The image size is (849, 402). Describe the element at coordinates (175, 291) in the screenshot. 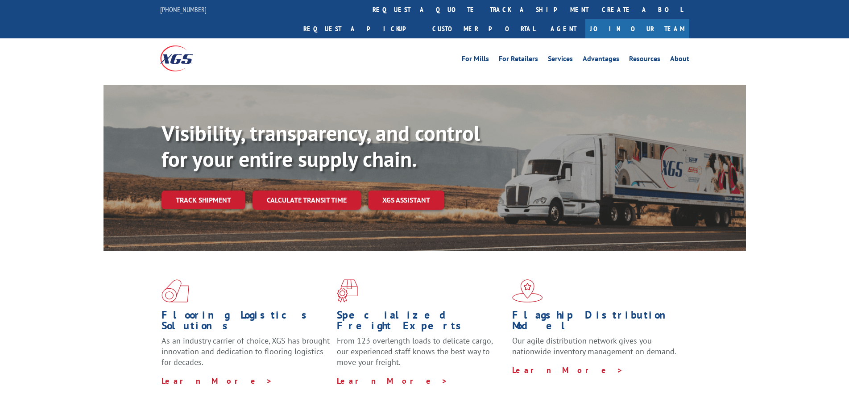

I see `img: xgs-icon-total-supply-chain-intelligence-red` at that location.